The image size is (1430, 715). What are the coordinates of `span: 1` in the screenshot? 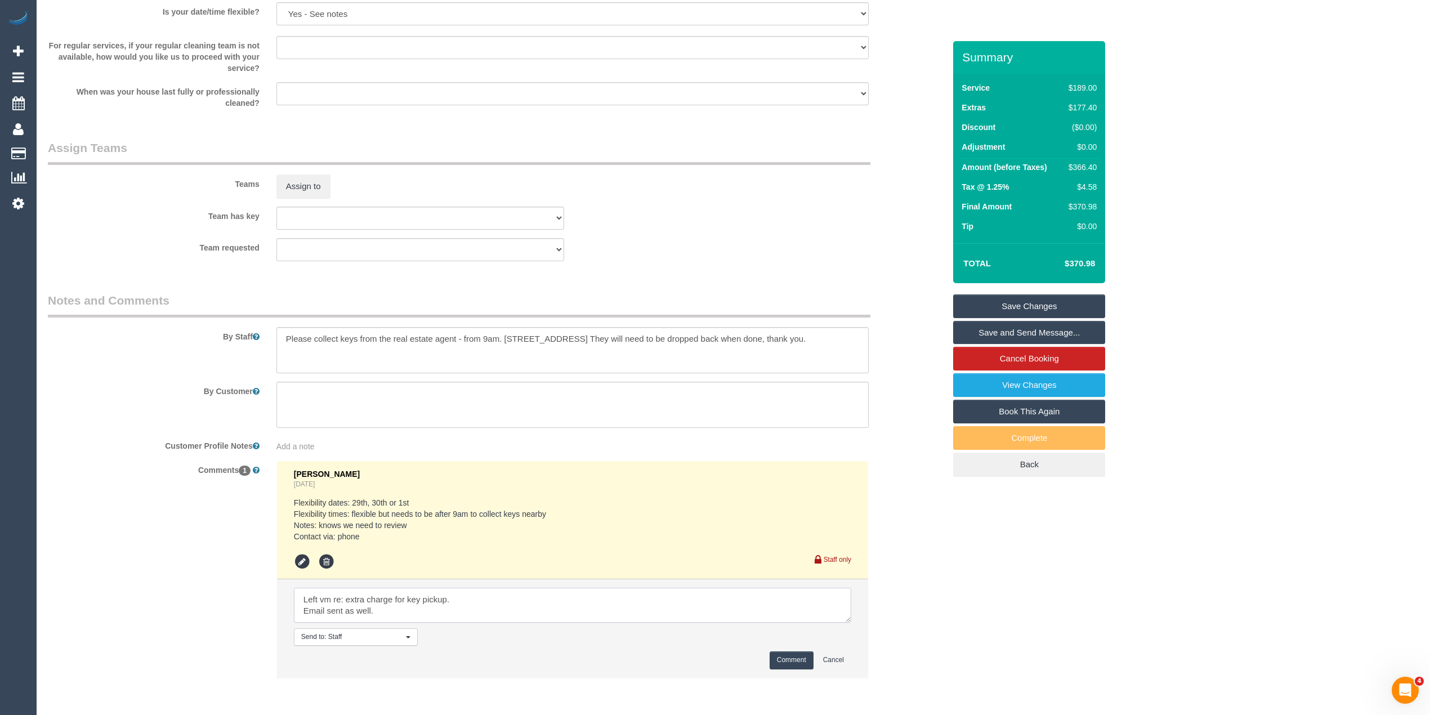 It's located at (244, 471).